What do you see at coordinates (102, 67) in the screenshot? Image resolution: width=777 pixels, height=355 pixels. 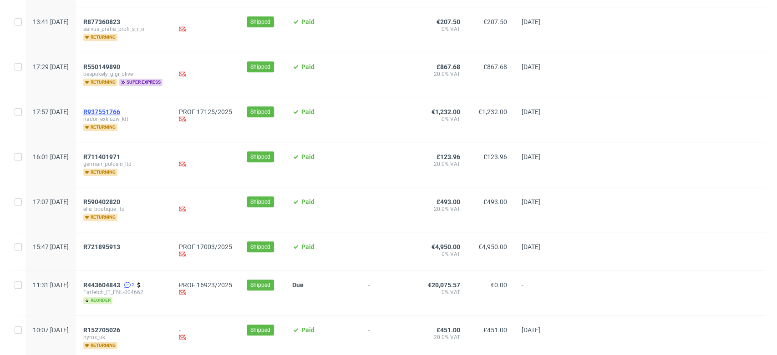 I see `a: R550149890` at bounding box center [102, 67].